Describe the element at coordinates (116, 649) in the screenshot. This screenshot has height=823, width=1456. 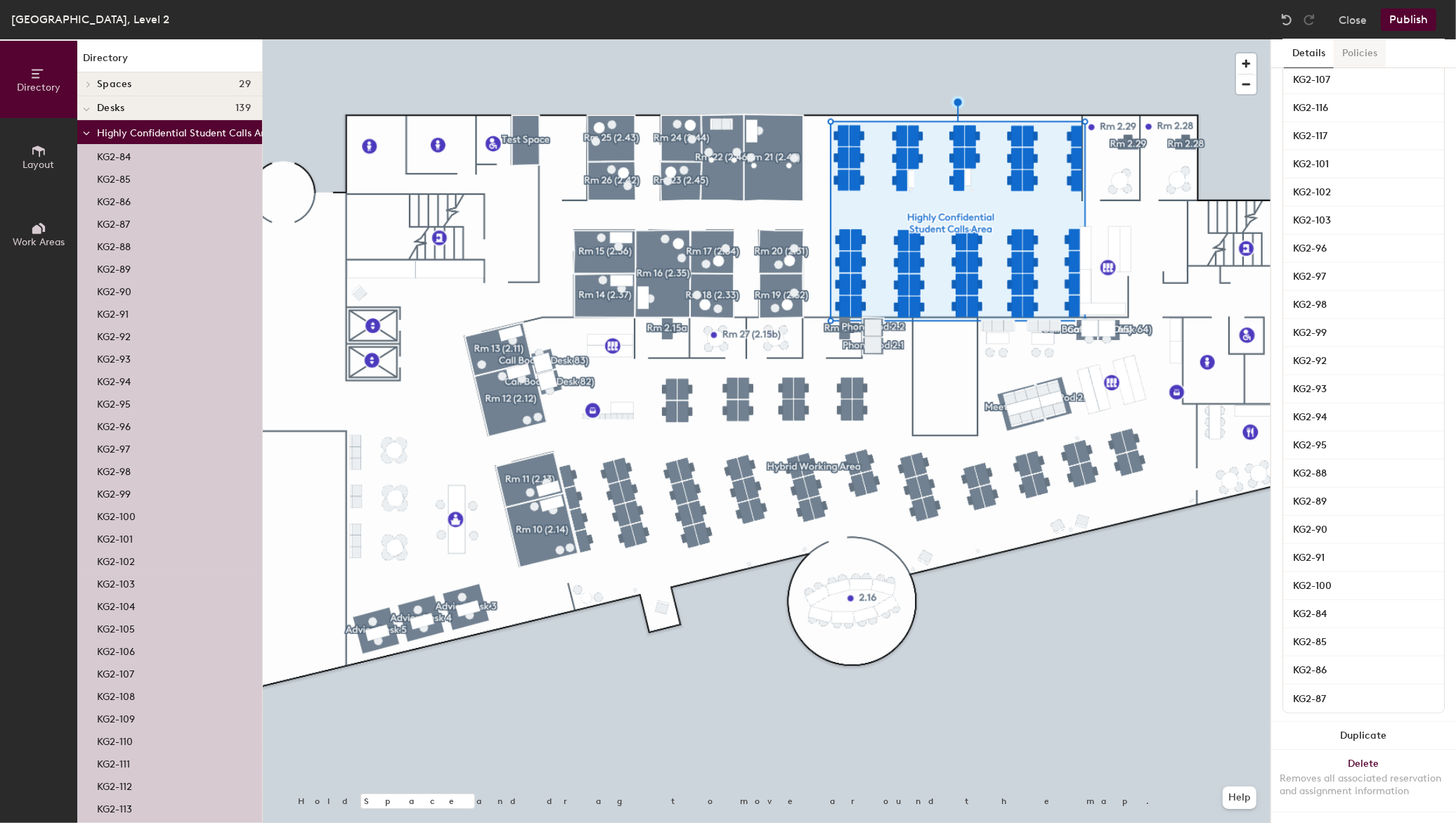
I see `p: KG2-106` at that location.